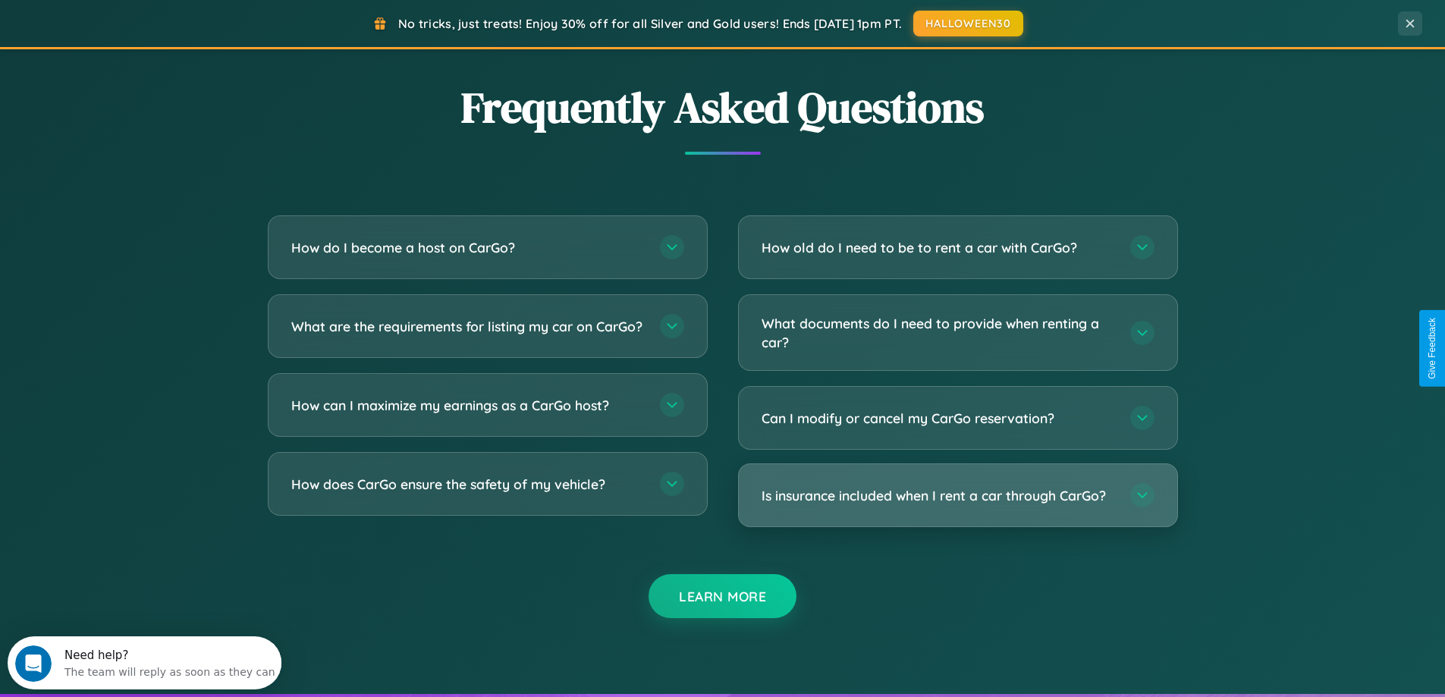 The height and width of the screenshot is (697, 1445). Describe the element at coordinates (162, 33) in the screenshot. I see `div: The team will reply as soon as they can` at that location.